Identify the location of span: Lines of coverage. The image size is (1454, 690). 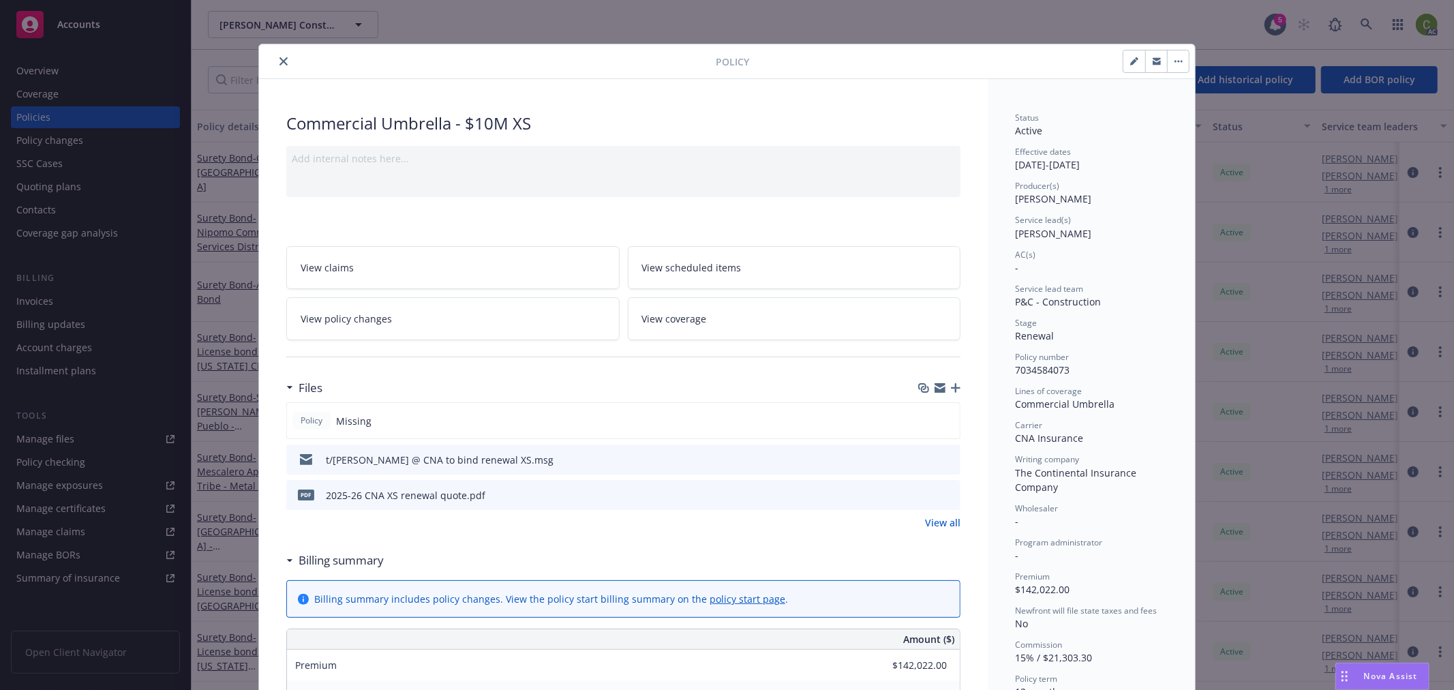
(1048, 391).